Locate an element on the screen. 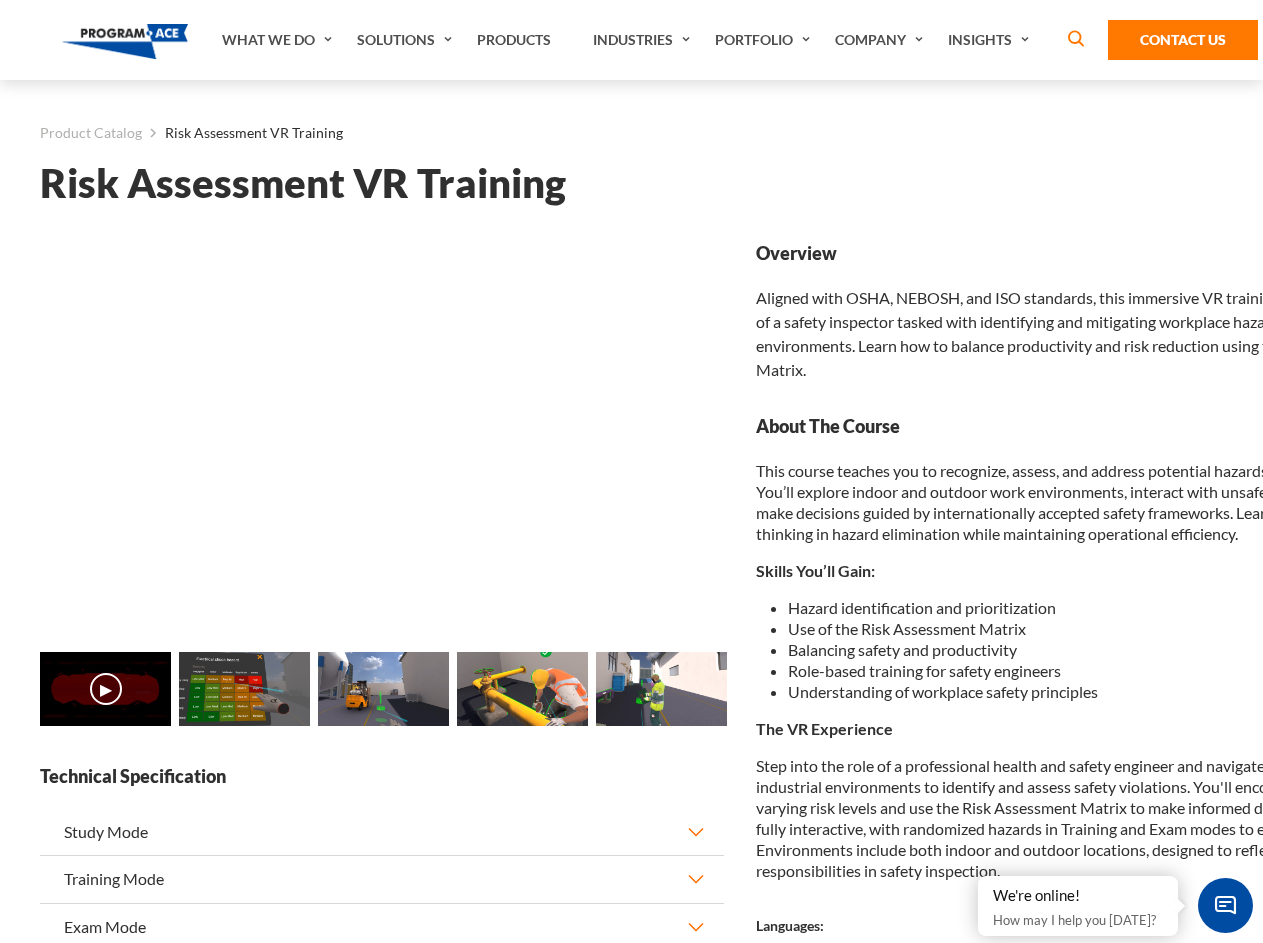  button: Training Mode is located at coordinates (382, 879).